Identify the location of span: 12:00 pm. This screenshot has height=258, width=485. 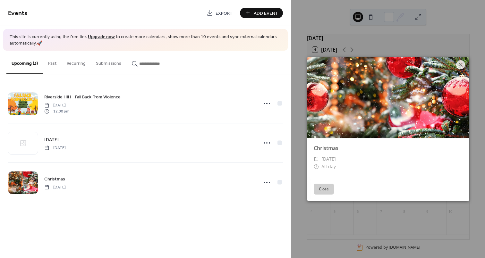
(57, 111).